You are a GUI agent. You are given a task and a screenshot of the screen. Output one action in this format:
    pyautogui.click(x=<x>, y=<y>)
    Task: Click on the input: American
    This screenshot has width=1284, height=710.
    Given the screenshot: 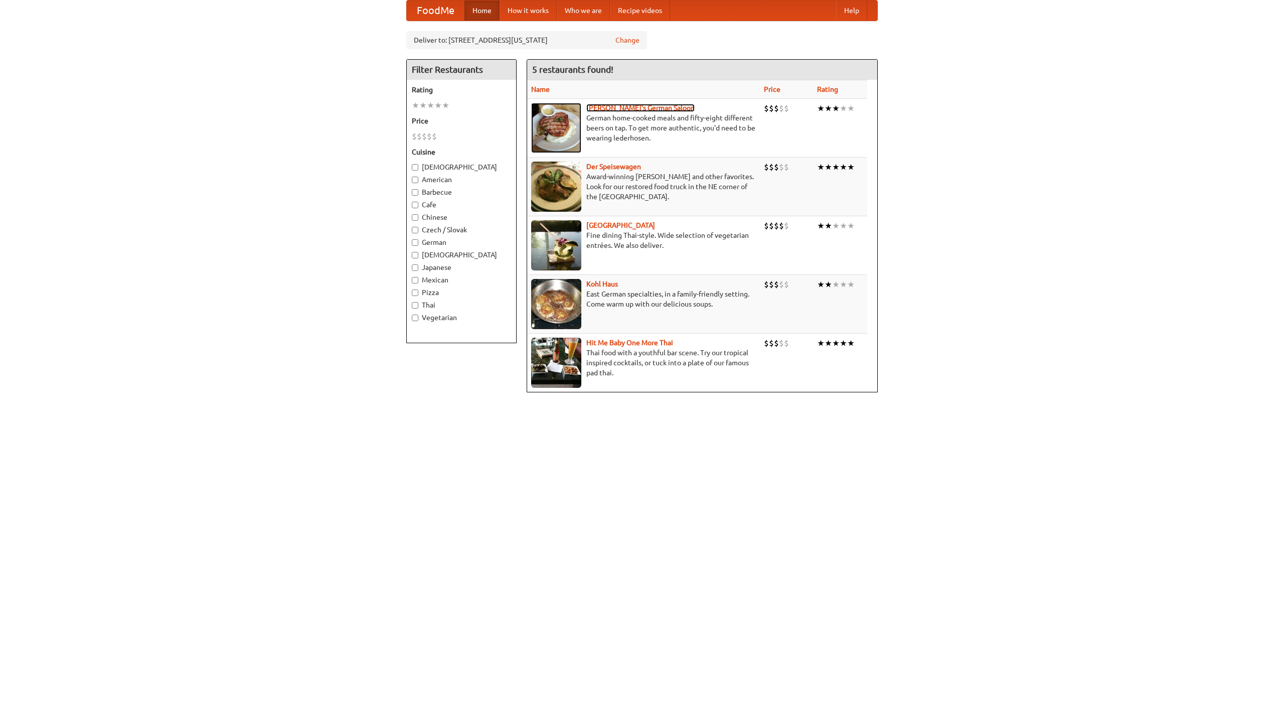 What is the action you would take?
    pyautogui.click(x=415, y=180)
    